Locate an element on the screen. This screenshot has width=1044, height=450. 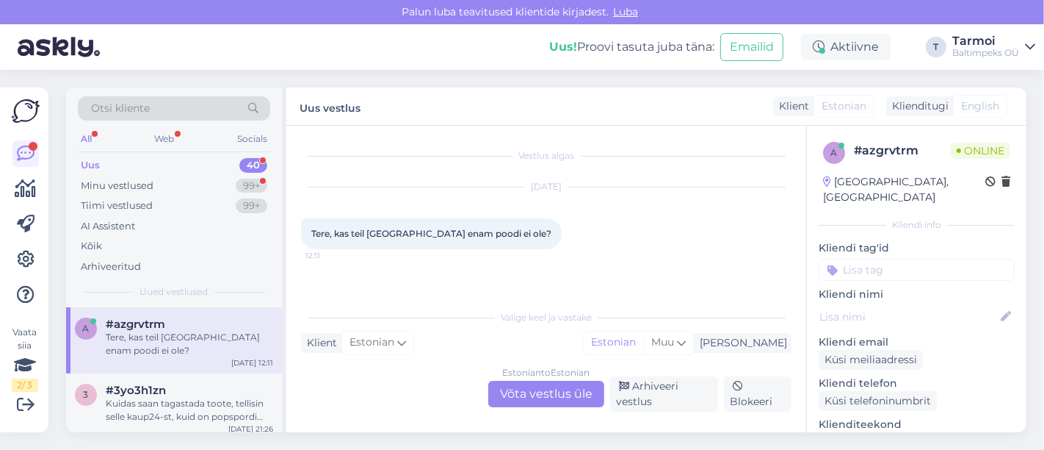
span: Muu is located at coordinates (663, 342).